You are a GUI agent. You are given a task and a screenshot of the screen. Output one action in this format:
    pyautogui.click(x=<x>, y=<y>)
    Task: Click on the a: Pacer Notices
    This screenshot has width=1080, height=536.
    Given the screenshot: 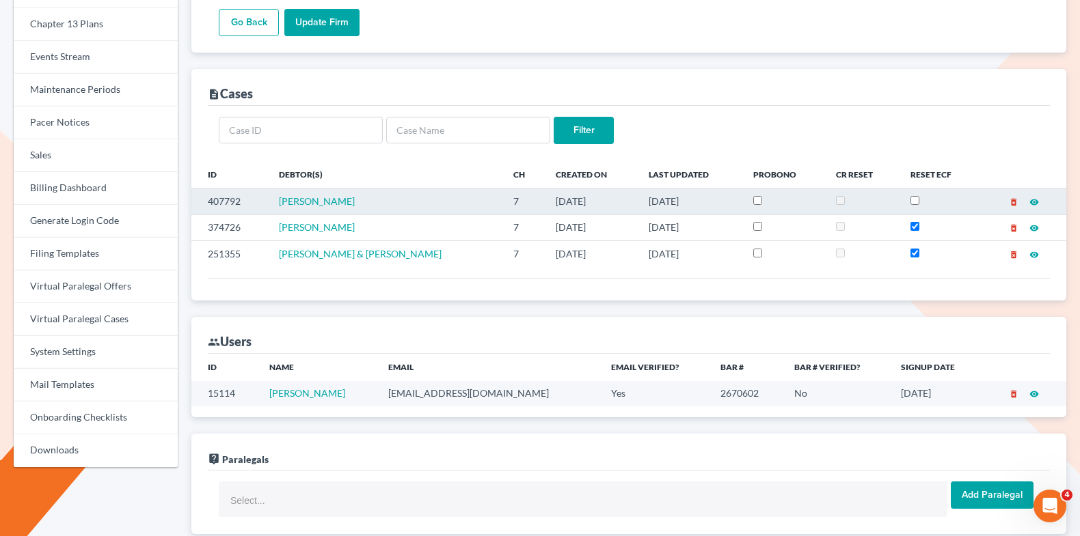 What is the action you would take?
    pyautogui.click(x=96, y=123)
    